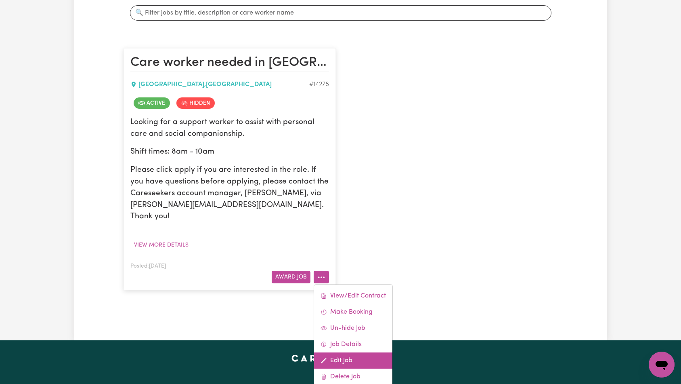 Image resolution: width=681 pixels, height=384 pixels. Describe the element at coordinates (230, 193) in the screenshot. I see `p: Please click apply if you are interested in the role. If you have questions before applying, plea...` at that location.